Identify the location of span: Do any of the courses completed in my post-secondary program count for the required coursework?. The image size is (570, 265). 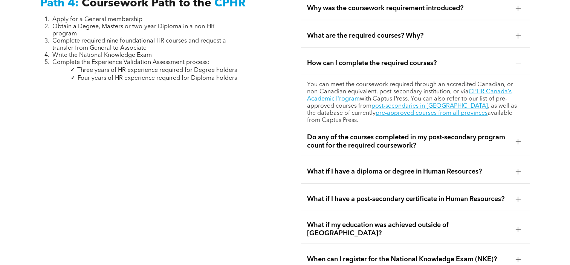
(408, 142).